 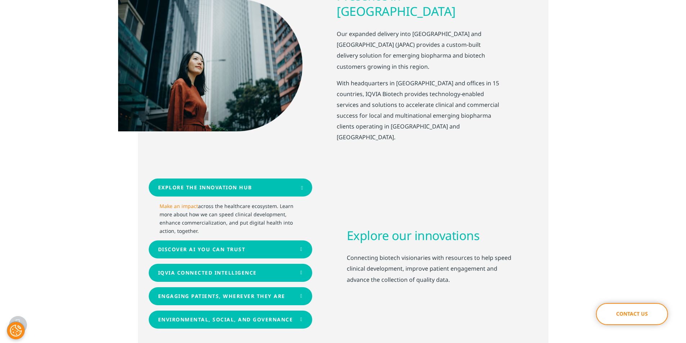 I want to click on div: Explore the Innovation Hub, so click(x=205, y=188).